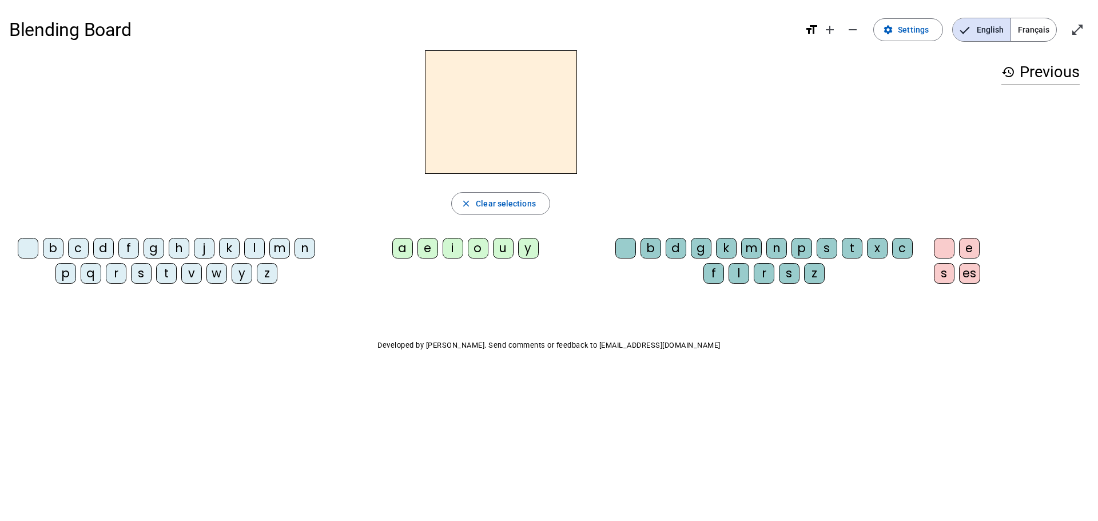 This screenshot has height=521, width=1098. What do you see at coordinates (877, 248) in the screenshot?
I see `div: x` at bounding box center [877, 248].